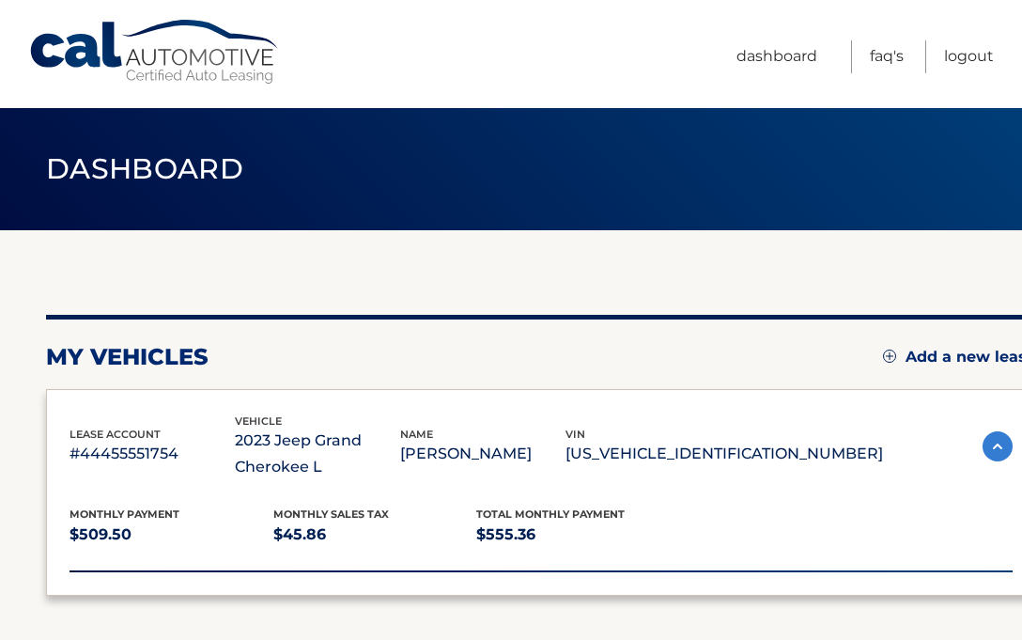 The height and width of the screenshot is (640, 1022). I want to click on span: vehicle, so click(258, 421).